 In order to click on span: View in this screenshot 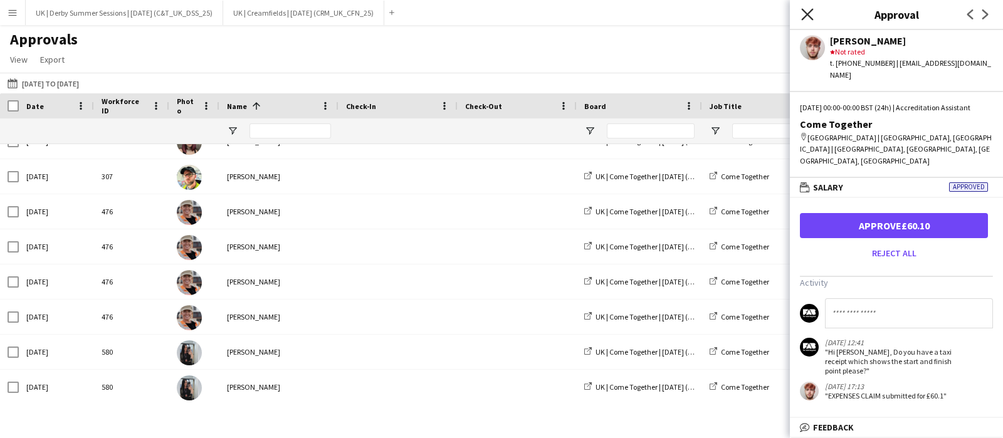, I will do `click(19, 60)`.